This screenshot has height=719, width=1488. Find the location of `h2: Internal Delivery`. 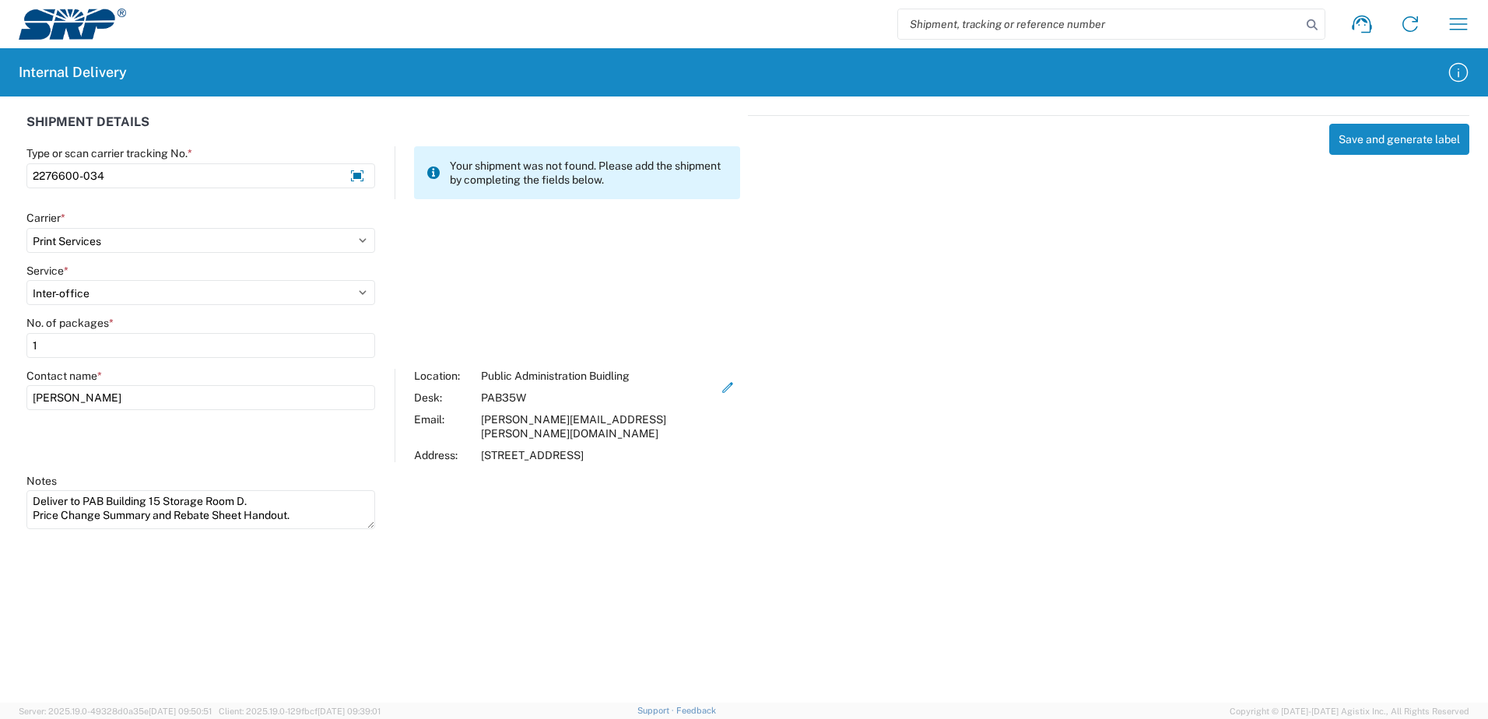

h2: Internal Delivery is located at coordinates (72, 72).